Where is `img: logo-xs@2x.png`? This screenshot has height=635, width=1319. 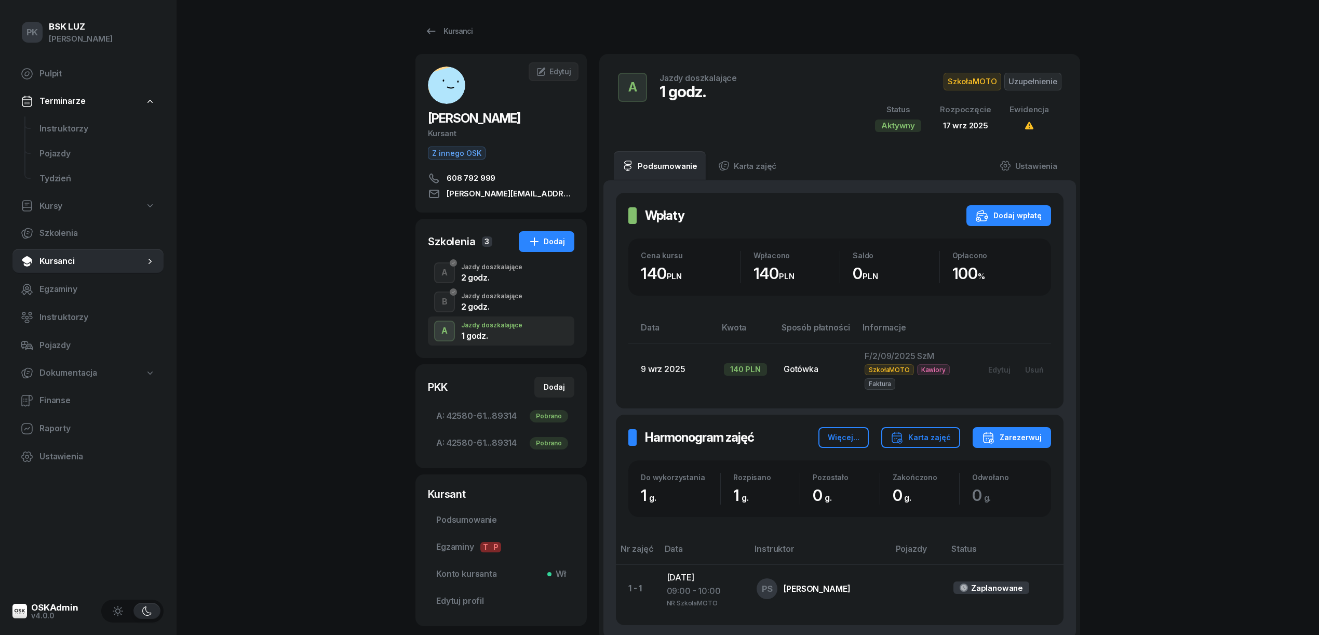 img: logo-xs@2x.png is located at coordinates (20, 611).